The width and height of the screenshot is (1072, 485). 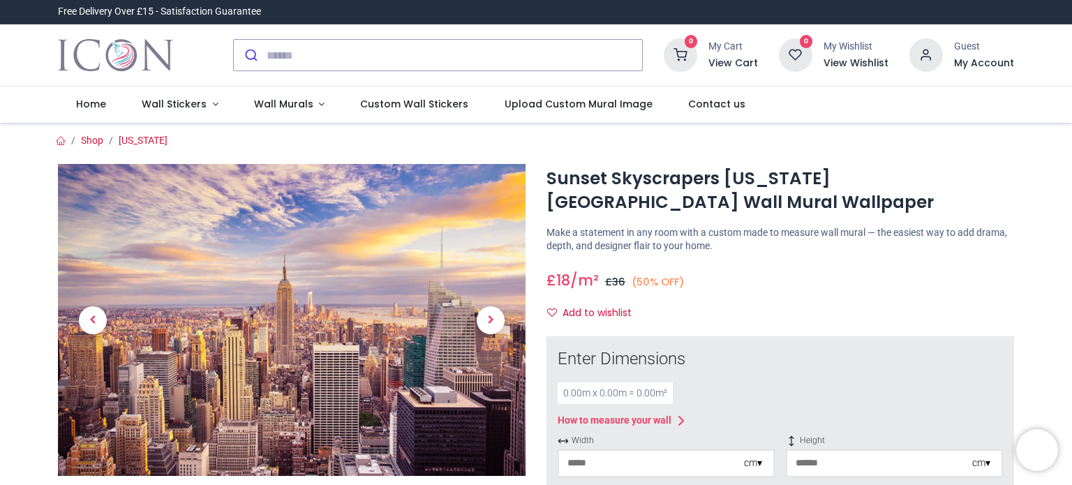 What do you see at coordinates (491, 320) in the screenshot?
I see `a: Next` at bounding box center [491, 320].